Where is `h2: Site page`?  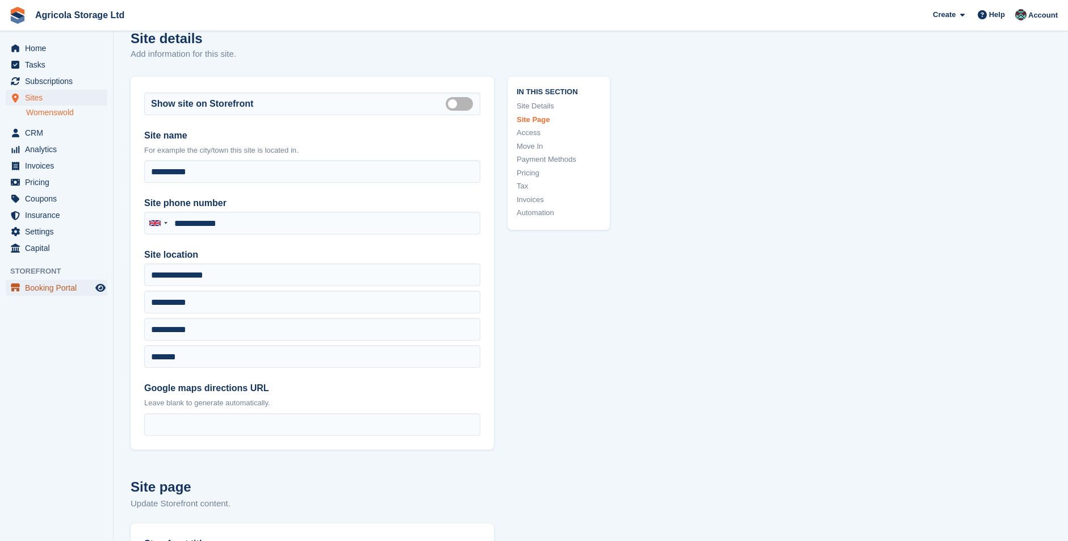 h2: Site page is located at coordinates (312, 487).